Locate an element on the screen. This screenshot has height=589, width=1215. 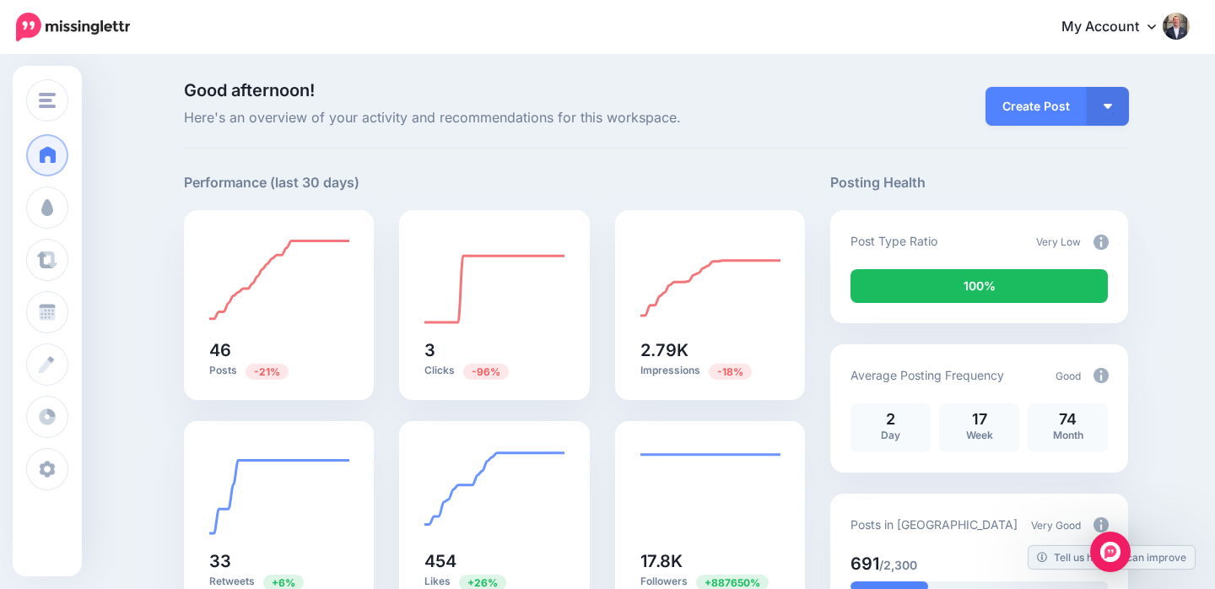
h5: 3 is located at coordinates (495, 350).